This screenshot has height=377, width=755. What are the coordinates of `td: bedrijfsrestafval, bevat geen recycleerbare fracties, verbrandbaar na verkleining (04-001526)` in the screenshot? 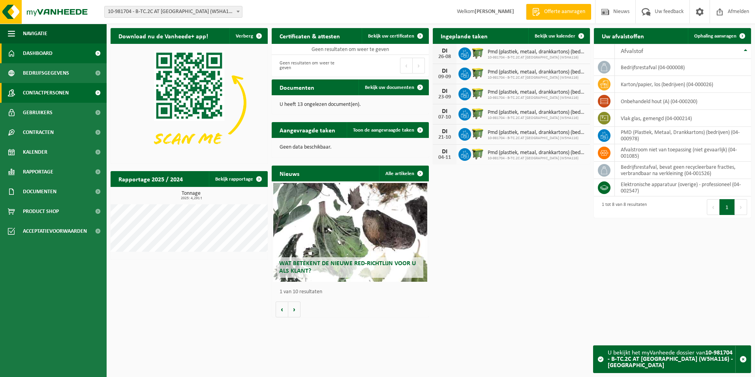 It's located at (683, 170).